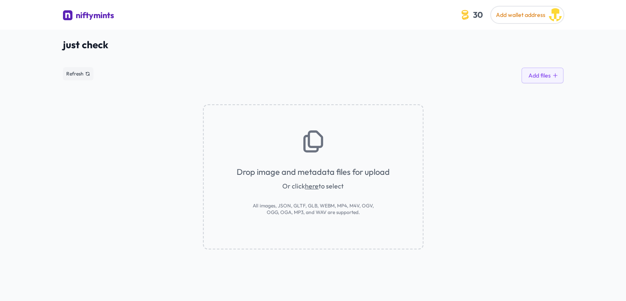 The image size is (626, 301). What do you see at coordinates (543, 75) in the screenshot?
I see `button: Add files` at bounding box center [543, 75].